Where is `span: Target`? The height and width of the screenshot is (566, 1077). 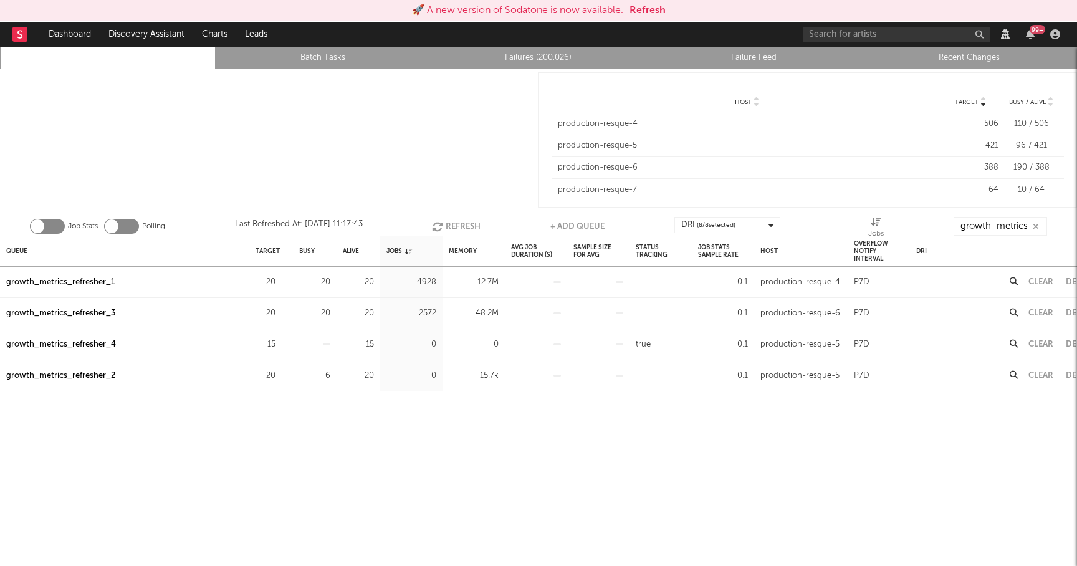 span: Target is located at coordinates (967, 102).